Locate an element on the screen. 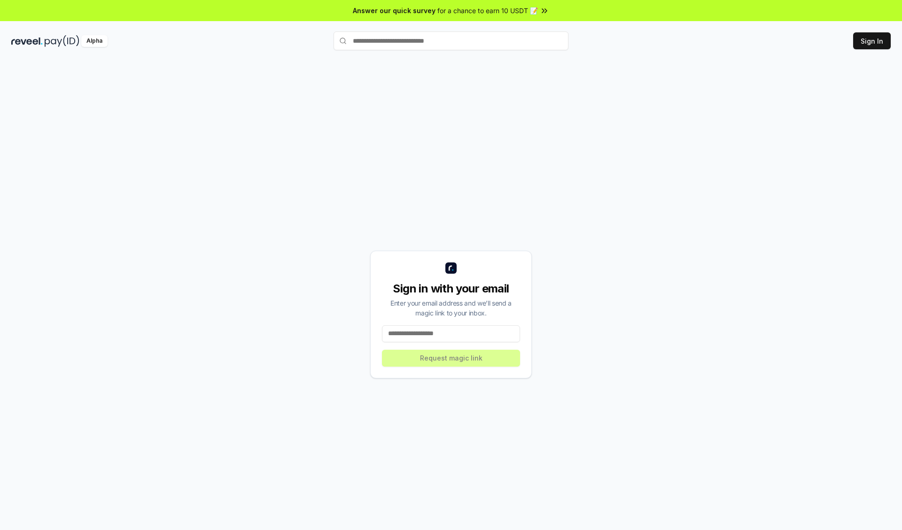  button: Sign In is located at coordinates (872, 41).